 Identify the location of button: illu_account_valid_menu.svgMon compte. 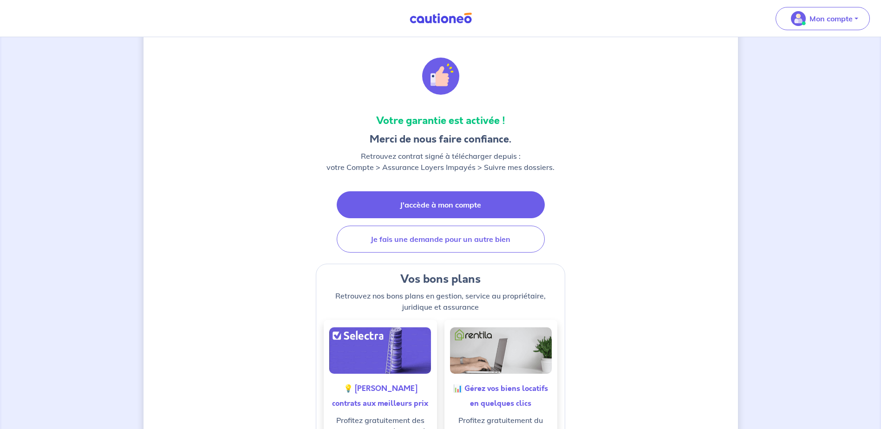
(822, 19).